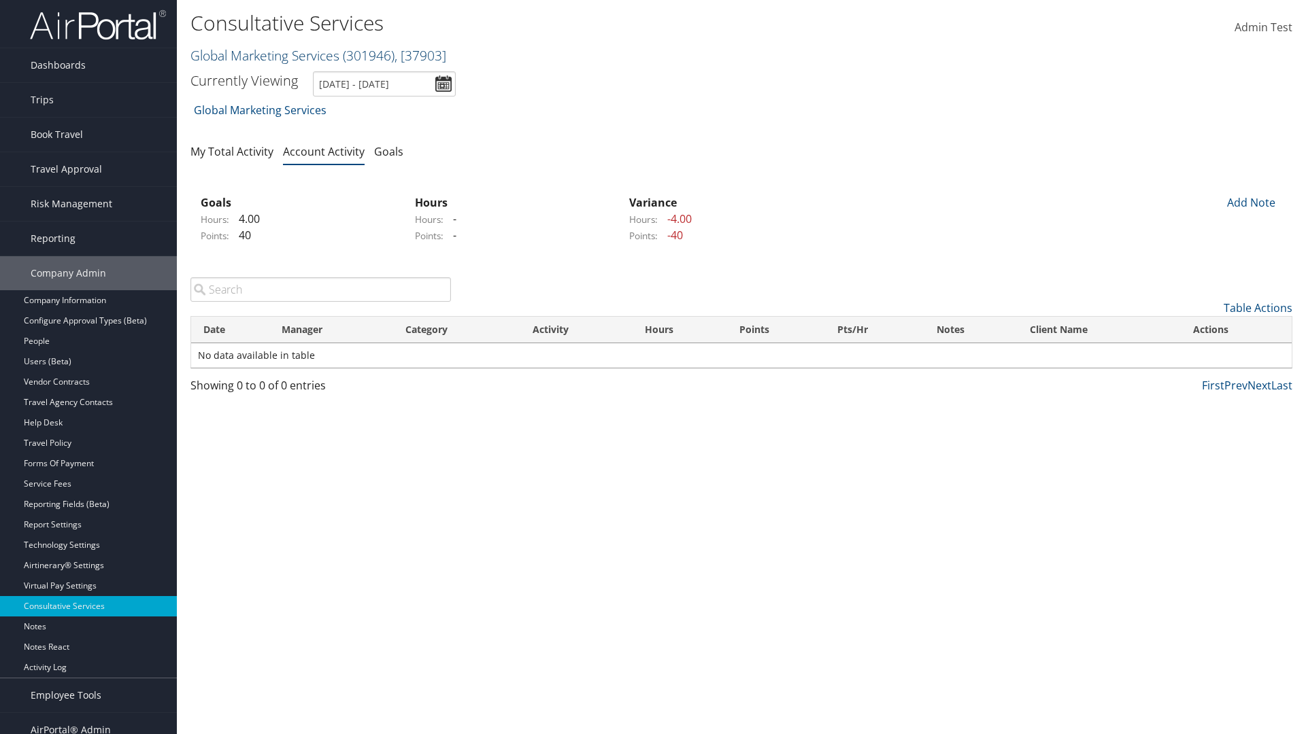 This screenshot has width=1306, height=734. I want to click on span: 4.00, so click(245, 219).